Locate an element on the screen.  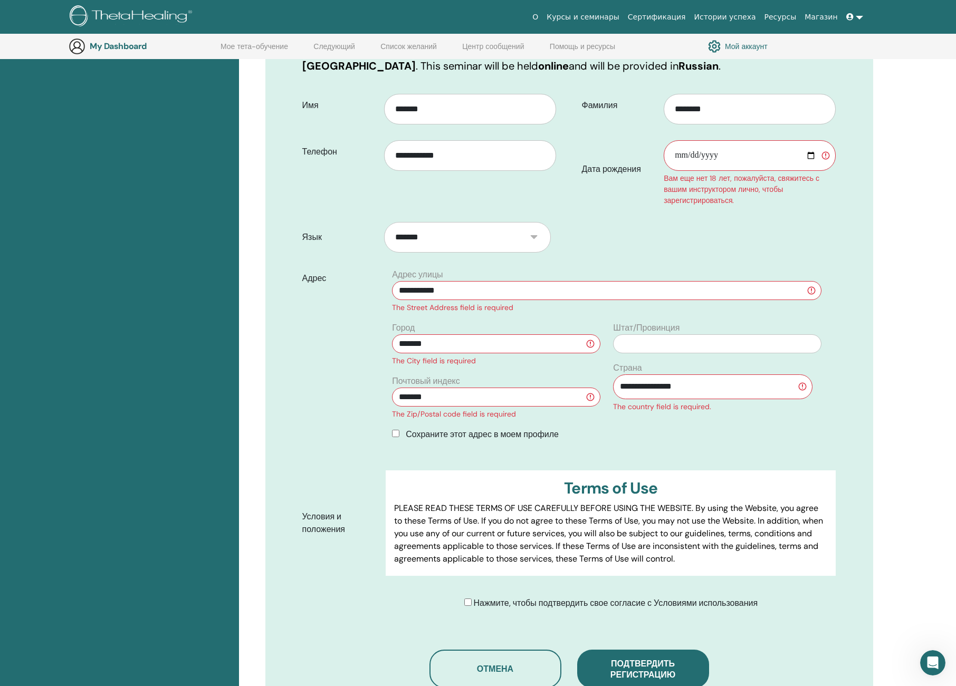
a: Магазин is located at coordinates (821, 17).